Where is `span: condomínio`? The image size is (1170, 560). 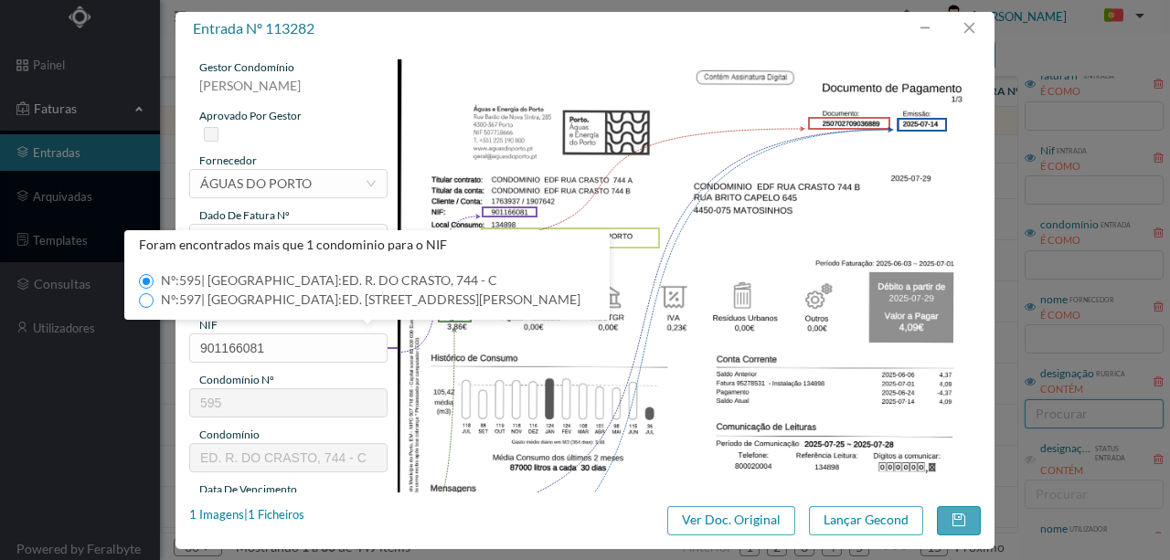 span: condomínio is located at coordinates (229, 434).